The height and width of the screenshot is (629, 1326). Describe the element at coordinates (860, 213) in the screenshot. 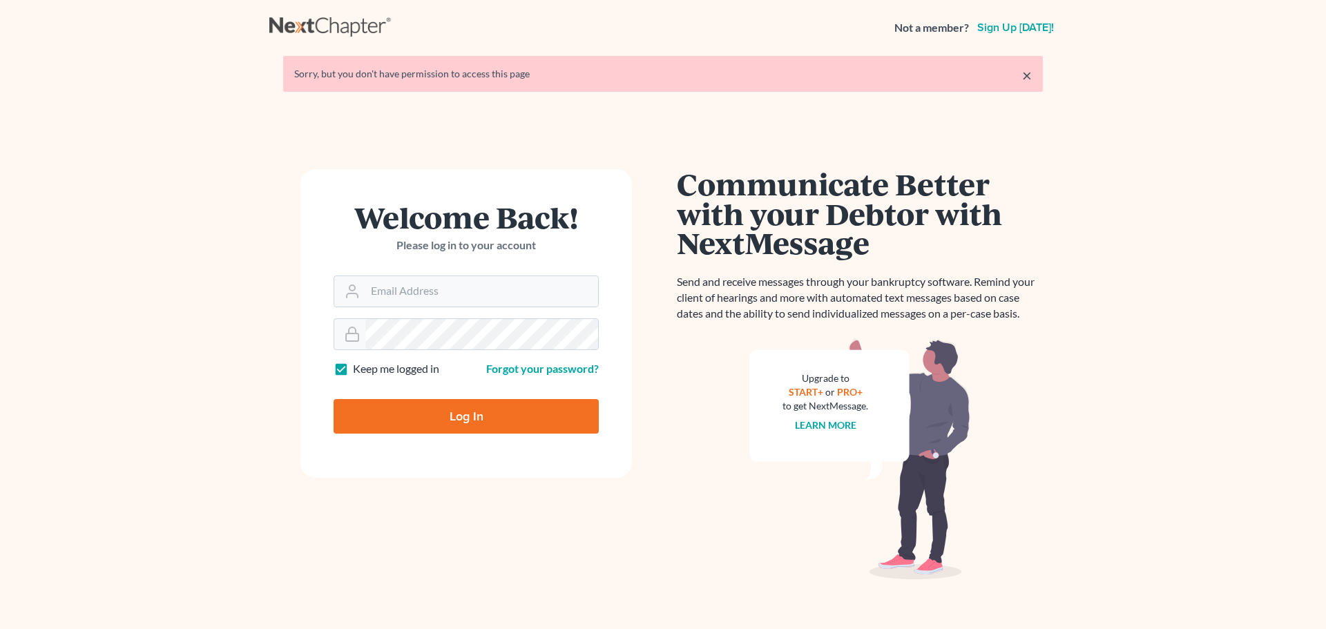

I see `h1: Communicate Better with your Debtor with NextMessage` at that location.